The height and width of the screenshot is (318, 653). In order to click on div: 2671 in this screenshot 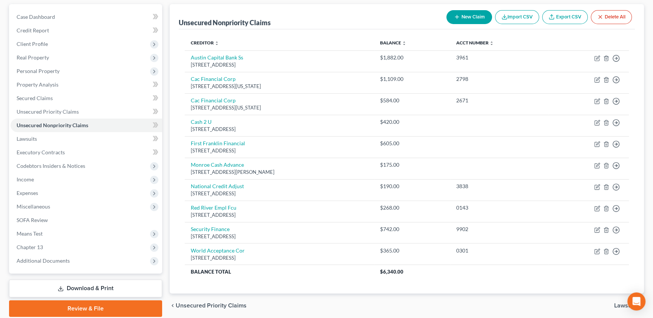, I will do `click(499, 101)`.